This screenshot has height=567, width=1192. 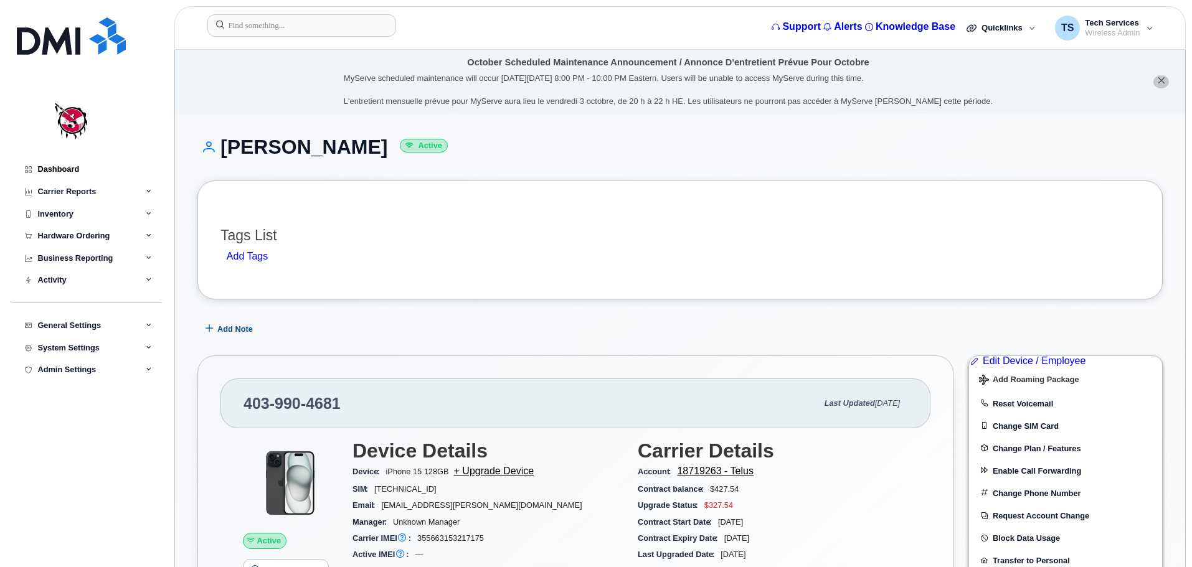 What do you see at coordinates (375, 519) in the screenshot?
I see `span: Manager` at bounding box center [375, 519].